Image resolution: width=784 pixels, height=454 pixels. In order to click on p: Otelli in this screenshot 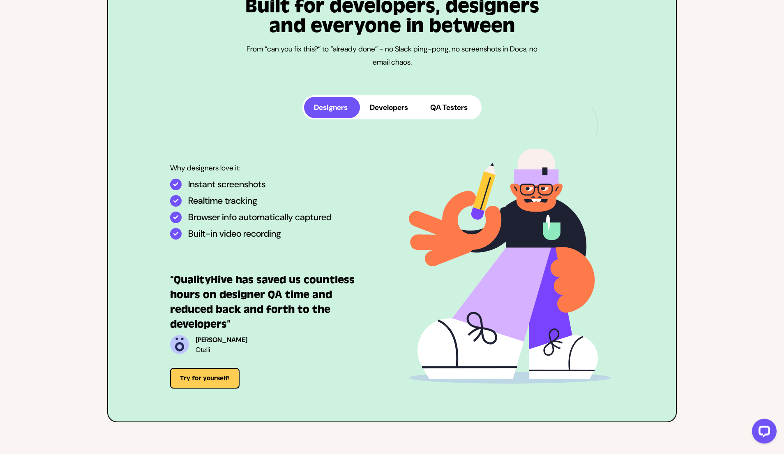, I will do `click(222, 349)`.